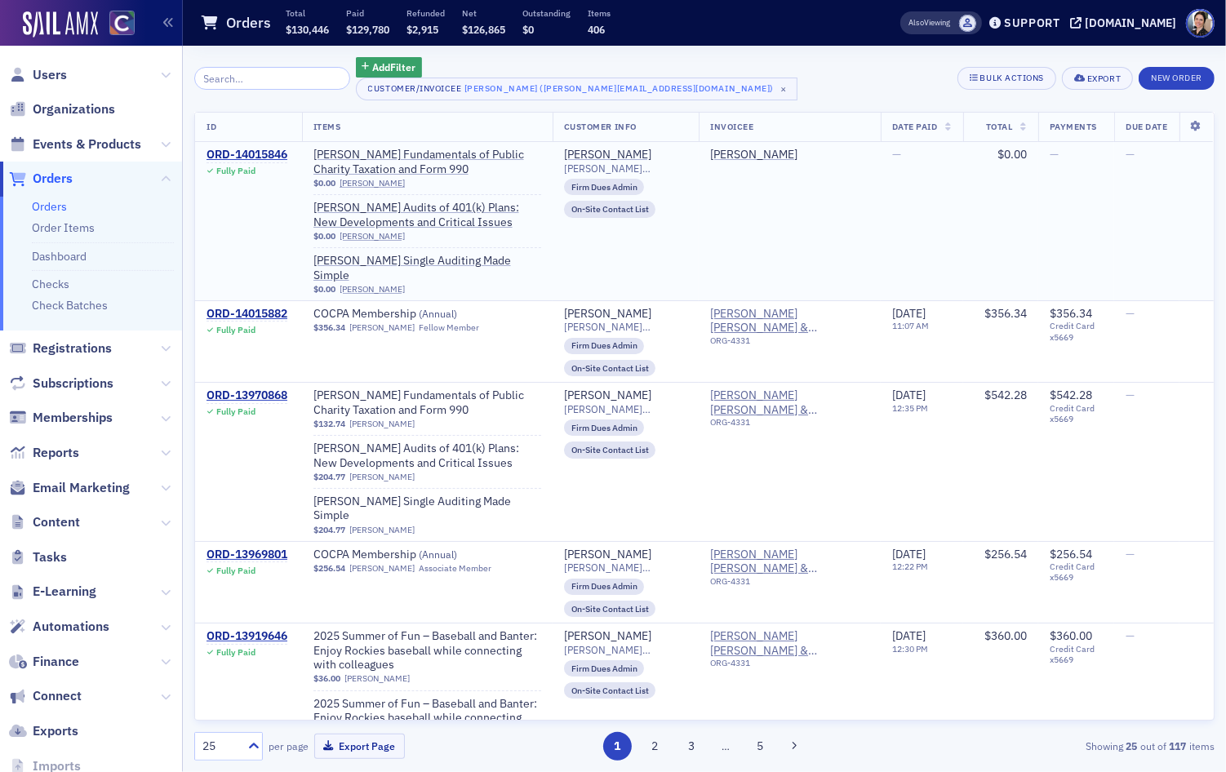 This screenshot has height=772, width=1226. Describe the element at coordinates (73, 384) in the screenshot. I see `span: Subscriptions` at that location.